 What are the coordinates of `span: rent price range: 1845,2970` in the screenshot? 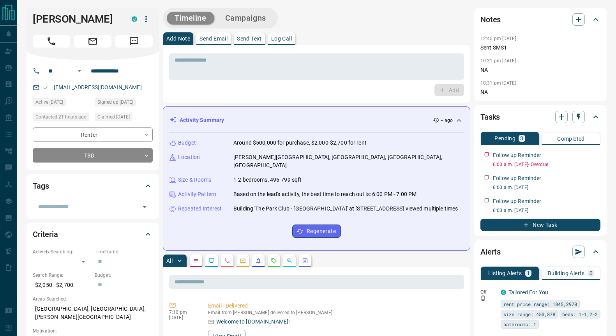 It's located at (540, 304).